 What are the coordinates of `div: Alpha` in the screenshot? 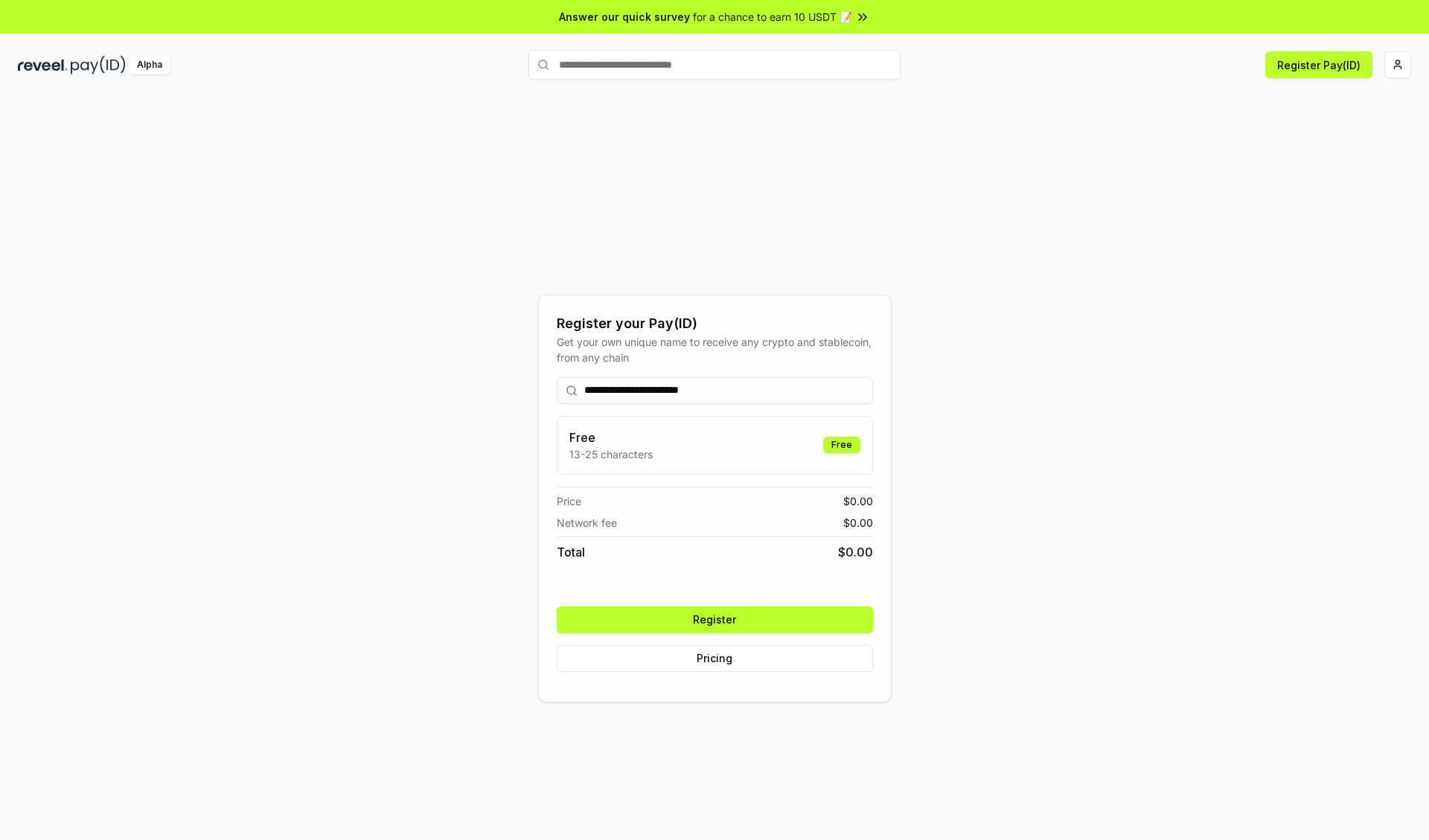 It's located at (149, 65).